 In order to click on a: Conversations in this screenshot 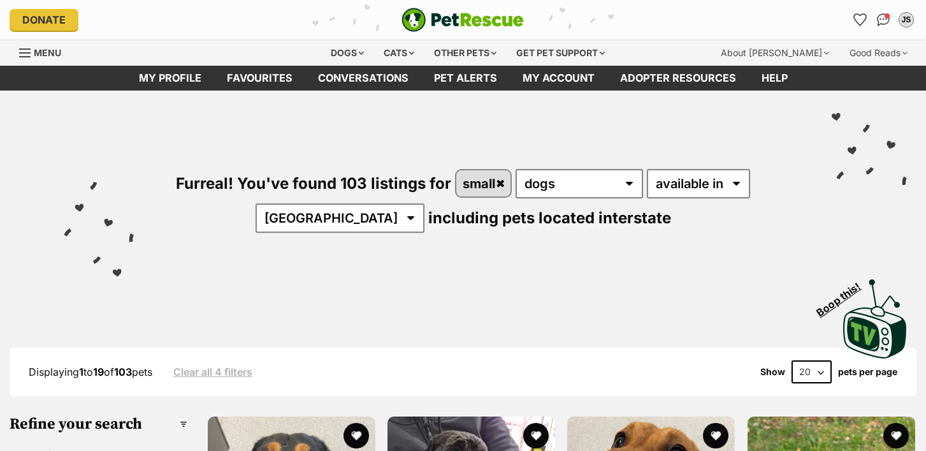, I will do `click(884, 20)`.